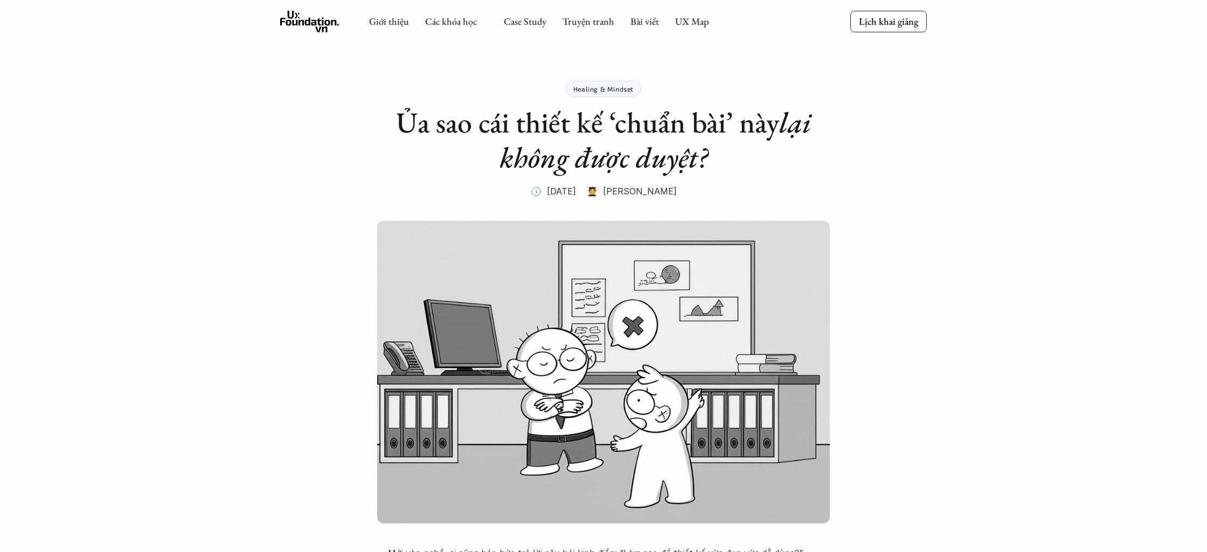 This screenshot has height=552, width=1207. I want to click on h1: Ủa sao cái thiết kế ‘chuẩn bài’ này, so click(603, 140).